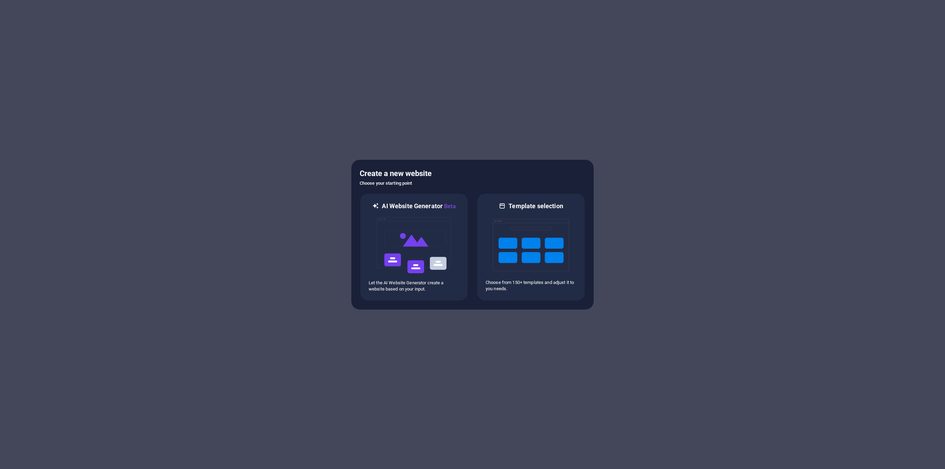 The image size is (945, 469). I want to click on h6: Template selection, so click(536, 206).